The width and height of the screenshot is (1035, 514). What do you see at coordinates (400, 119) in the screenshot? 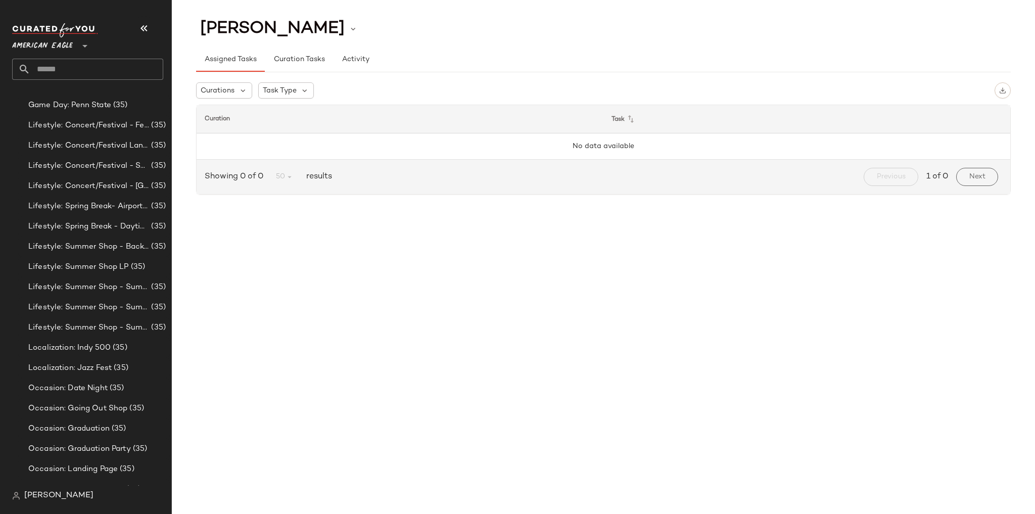
I see `th: Curation` at bounding box center [400, 119].